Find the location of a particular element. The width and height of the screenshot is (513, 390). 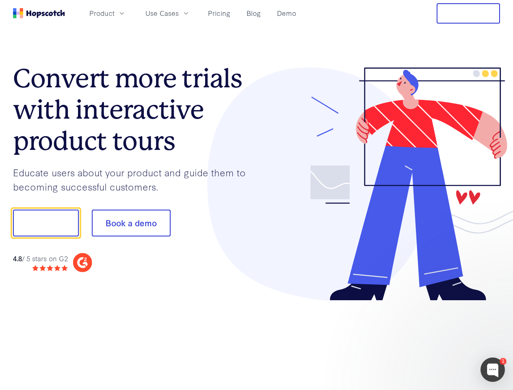

a: Blog is located at coordinates (253, 13).